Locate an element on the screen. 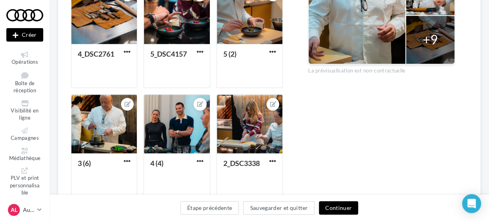 This screenshot has height=221, width=489. div: 4 (4) is located at coordinates (157, 163).